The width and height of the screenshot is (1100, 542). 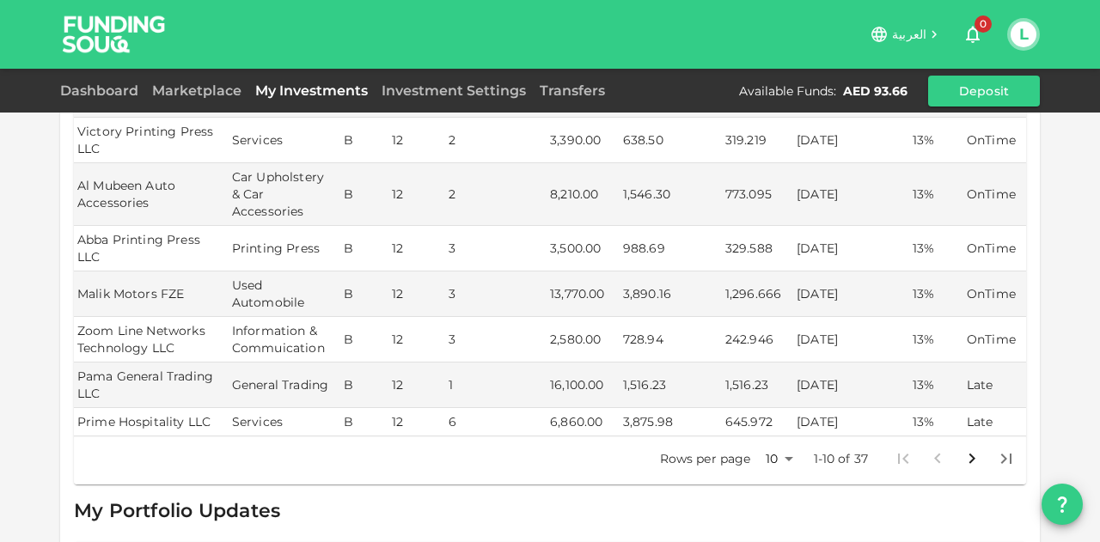 What do you see at coordinates (197, 90) in the screenshot?
I see `a: Marketplace` at bounding box center [197, 90].